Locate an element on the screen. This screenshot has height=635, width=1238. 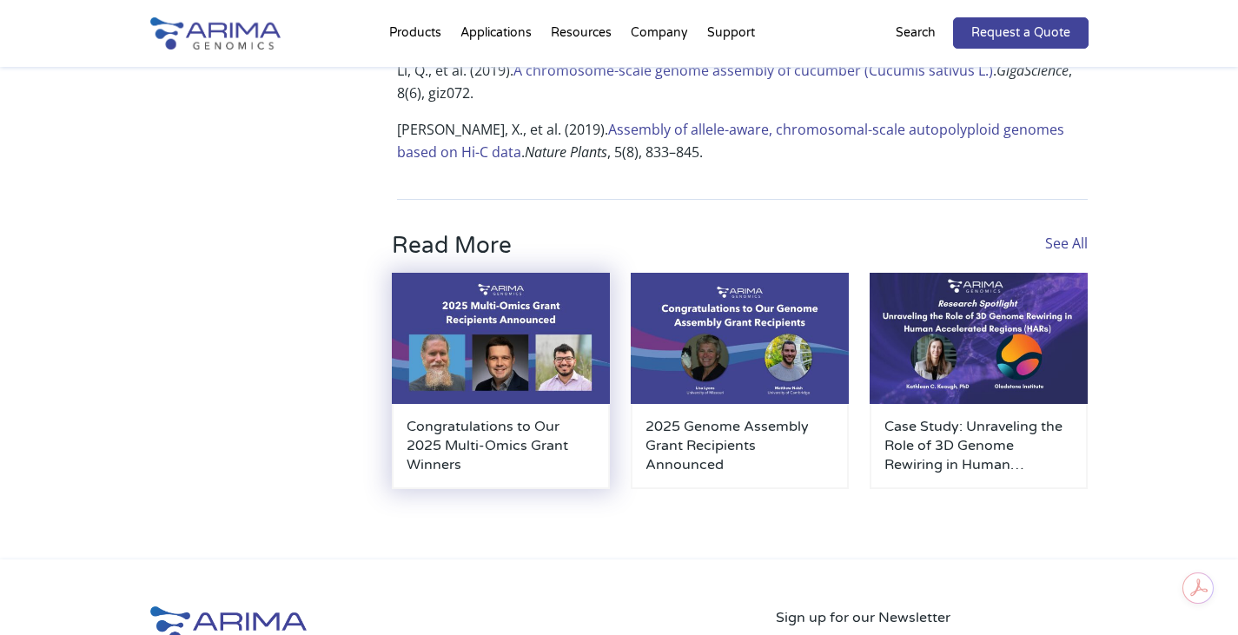
a: See All is located at coordinates (1066, 243).